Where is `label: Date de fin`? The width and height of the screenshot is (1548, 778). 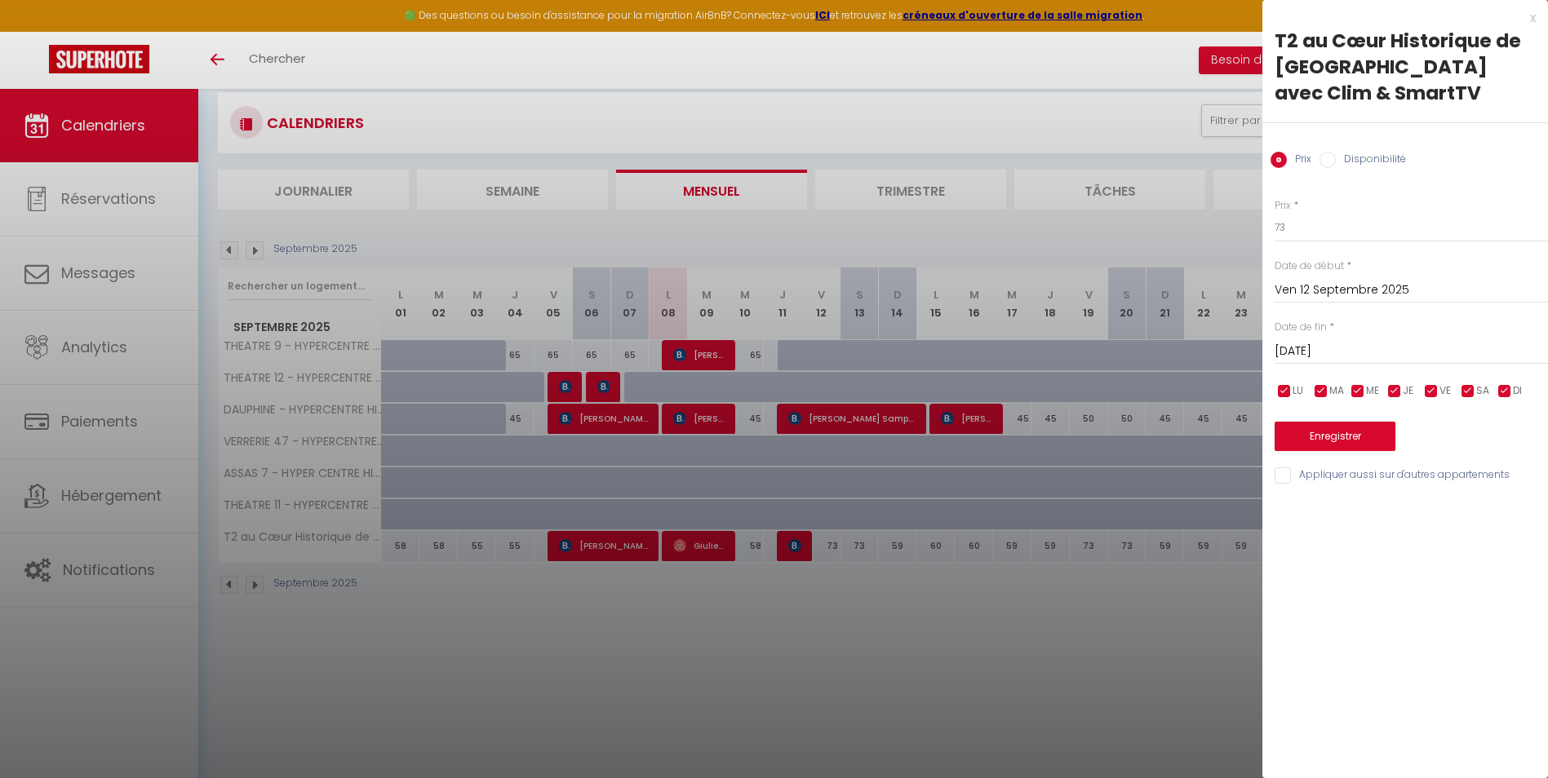 label: Date de fin is located at coordinates (1300, 327).